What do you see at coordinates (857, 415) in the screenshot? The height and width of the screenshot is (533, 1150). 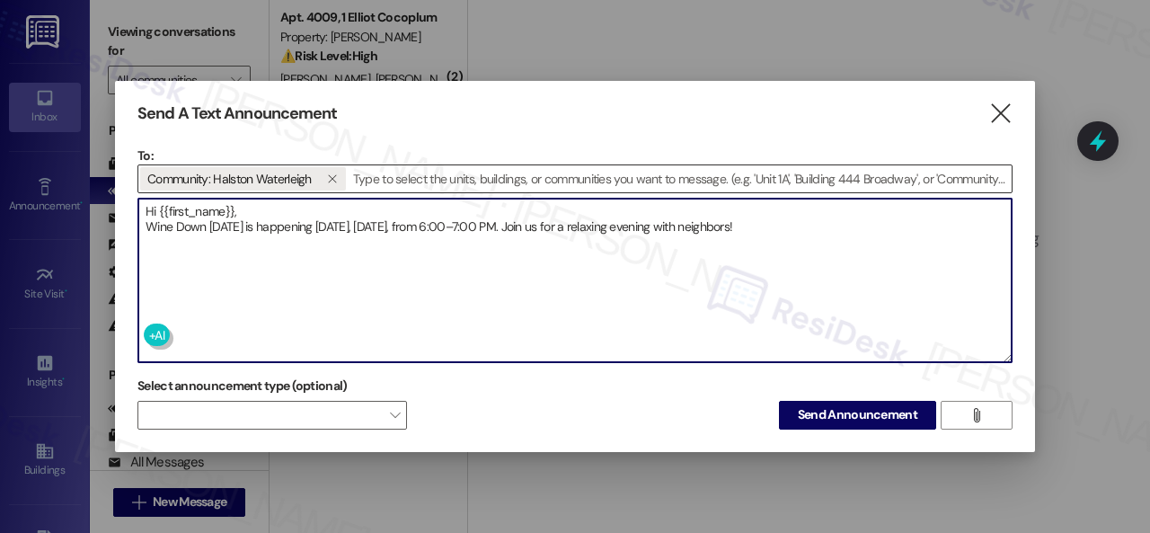 I see `button: Send Announcement` at bounding box center [857, 415].